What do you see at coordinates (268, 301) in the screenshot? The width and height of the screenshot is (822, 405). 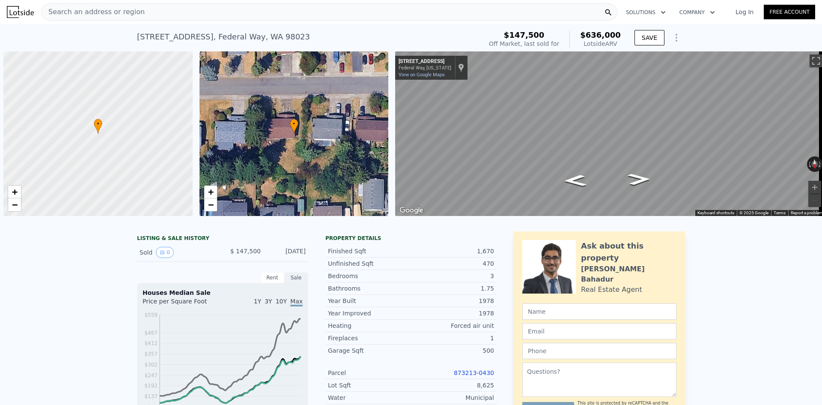 I see `span: 3Y` at bounding box center [268, 301].